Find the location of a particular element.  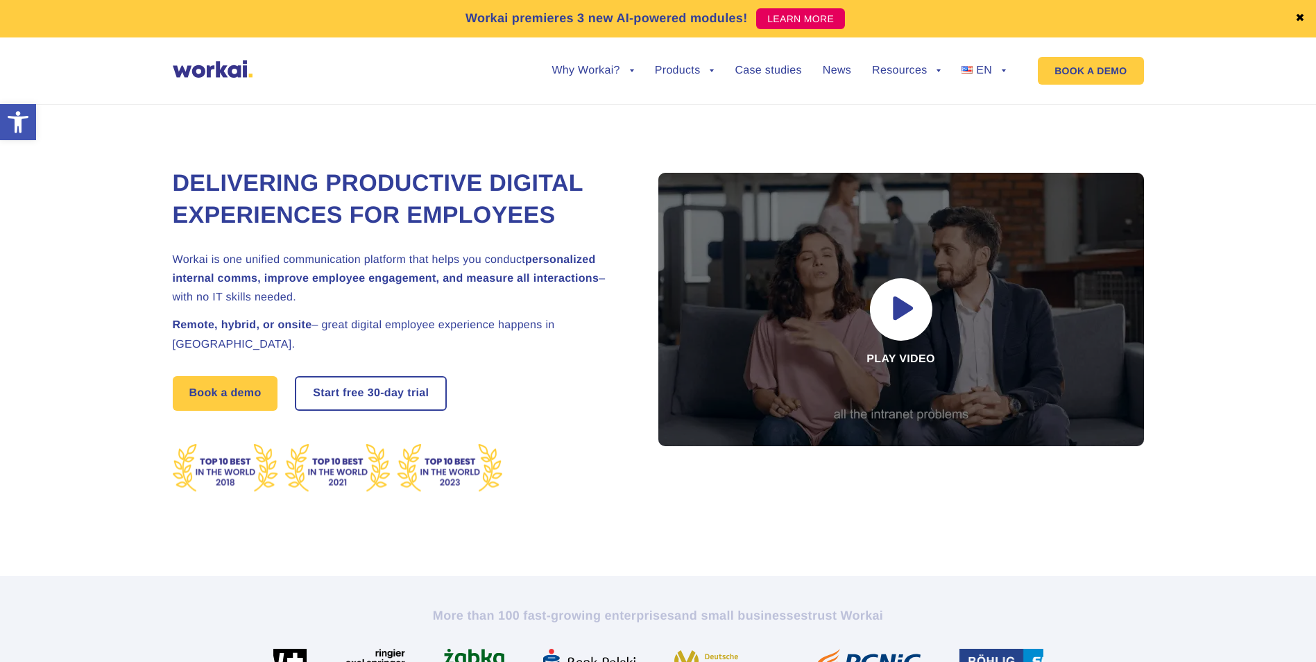

p: Workai premieres 3 new AI-powered modules! is located at coordinates (606, 18).